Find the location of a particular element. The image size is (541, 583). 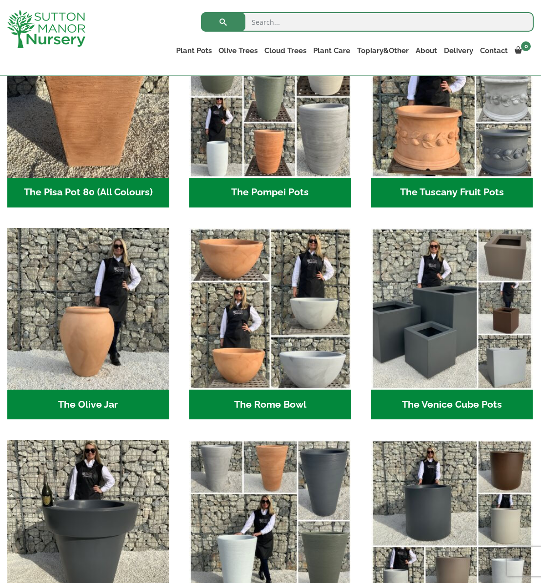

a: Visit product category The Rome Bowl is located at coordinates (270, 324).